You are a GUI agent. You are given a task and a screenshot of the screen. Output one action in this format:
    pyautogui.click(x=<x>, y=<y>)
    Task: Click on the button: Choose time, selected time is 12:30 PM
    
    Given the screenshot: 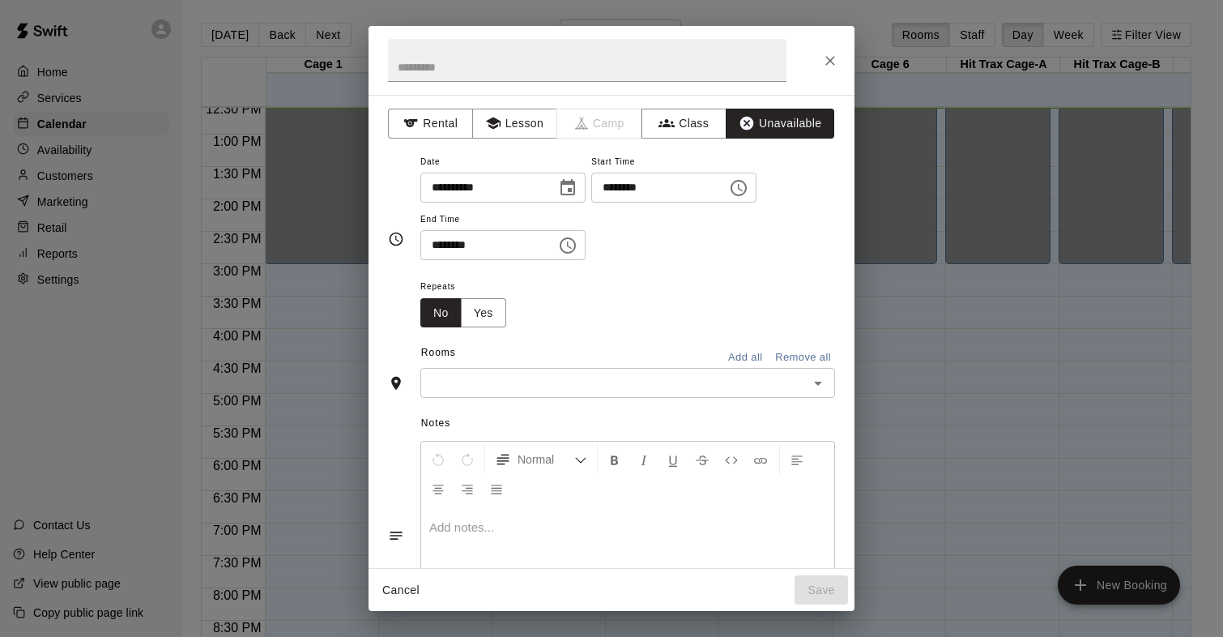 What is the action you would take?
    pyautogui.click(x=568, y=245)
    